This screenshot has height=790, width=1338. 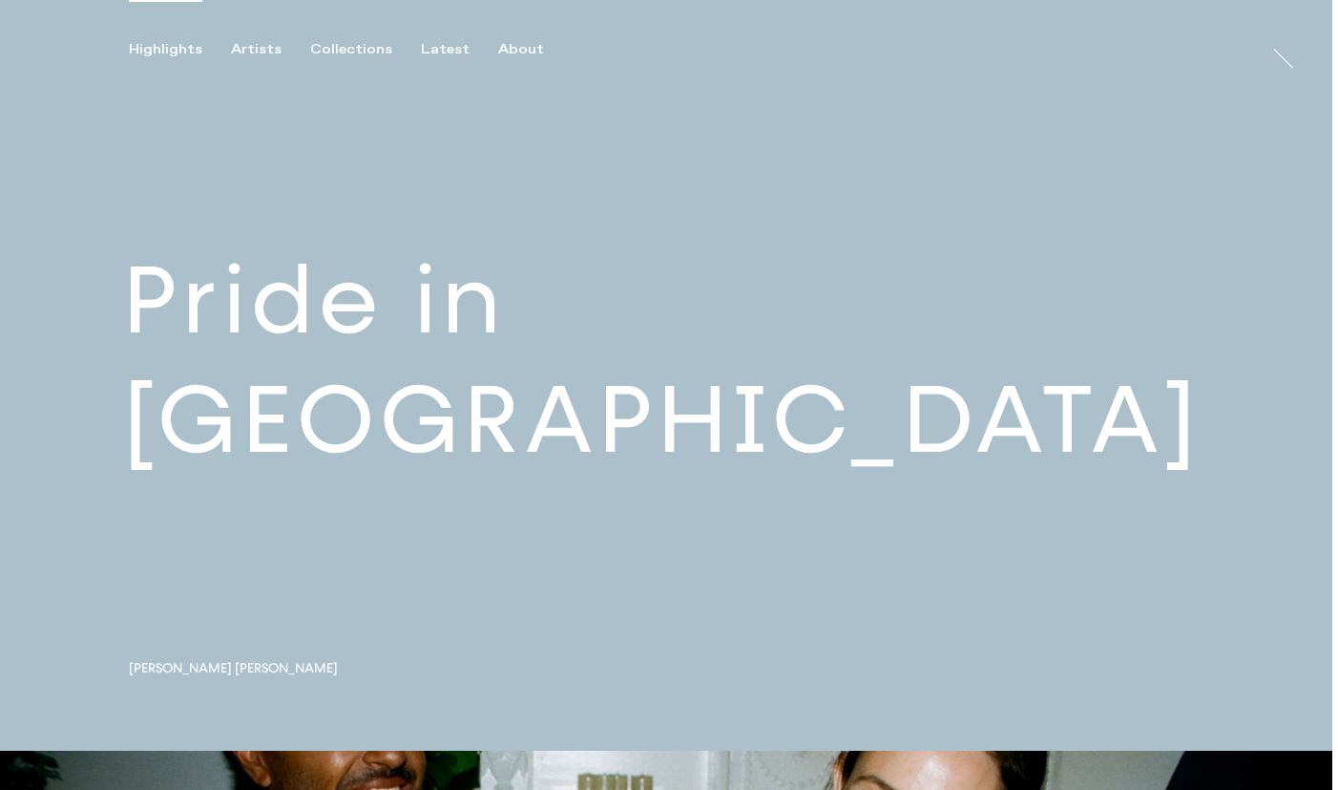 I want to click on div: Highlights, so click(x=165, y=50).